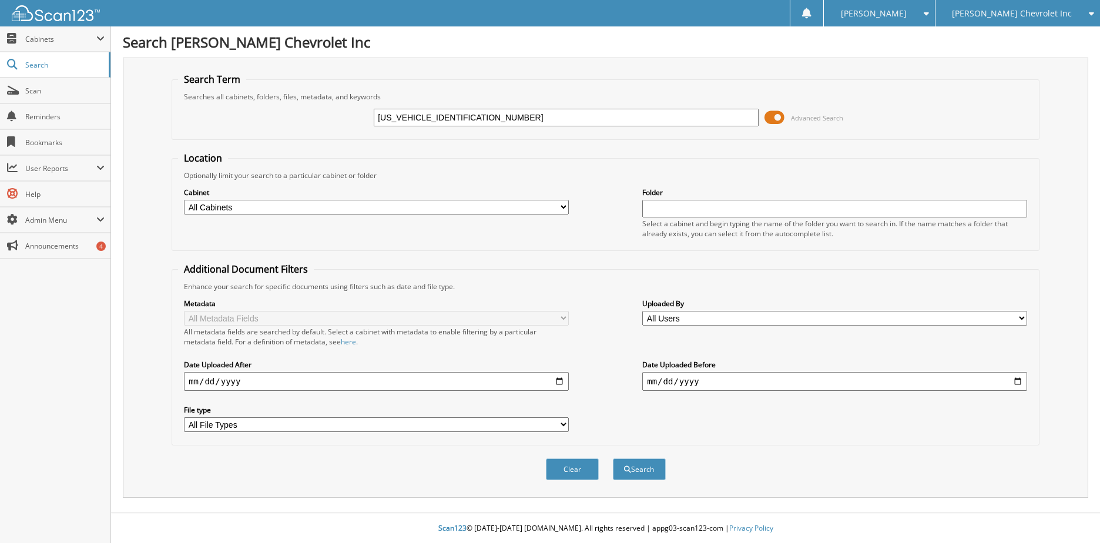  What do you see at coordinates (61, 168) in the screenshot?
I see `span: User Reports` at bounding box center [61, 168].